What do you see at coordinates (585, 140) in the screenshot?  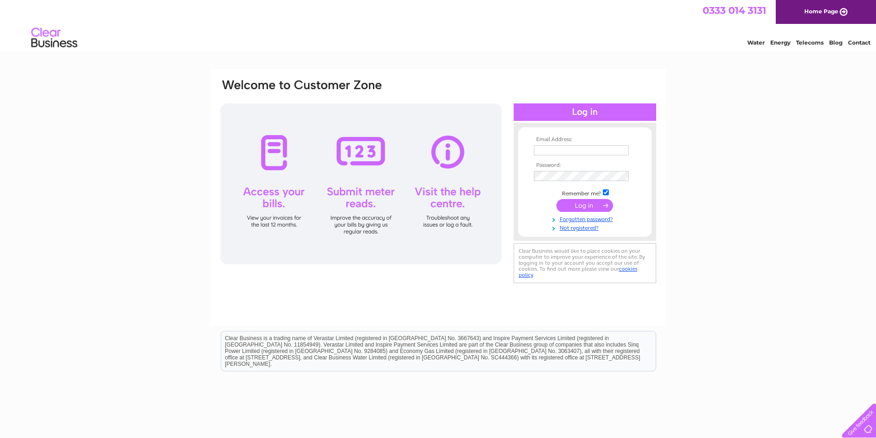 I see `th: Email Address:` at bounding box center [585, 140].